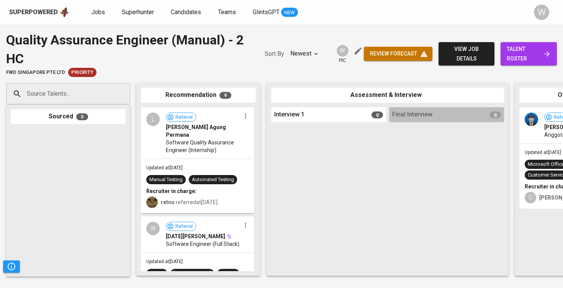 This screenshot has height=288, width=563. I want to click on div: pic, so click(342, 54).